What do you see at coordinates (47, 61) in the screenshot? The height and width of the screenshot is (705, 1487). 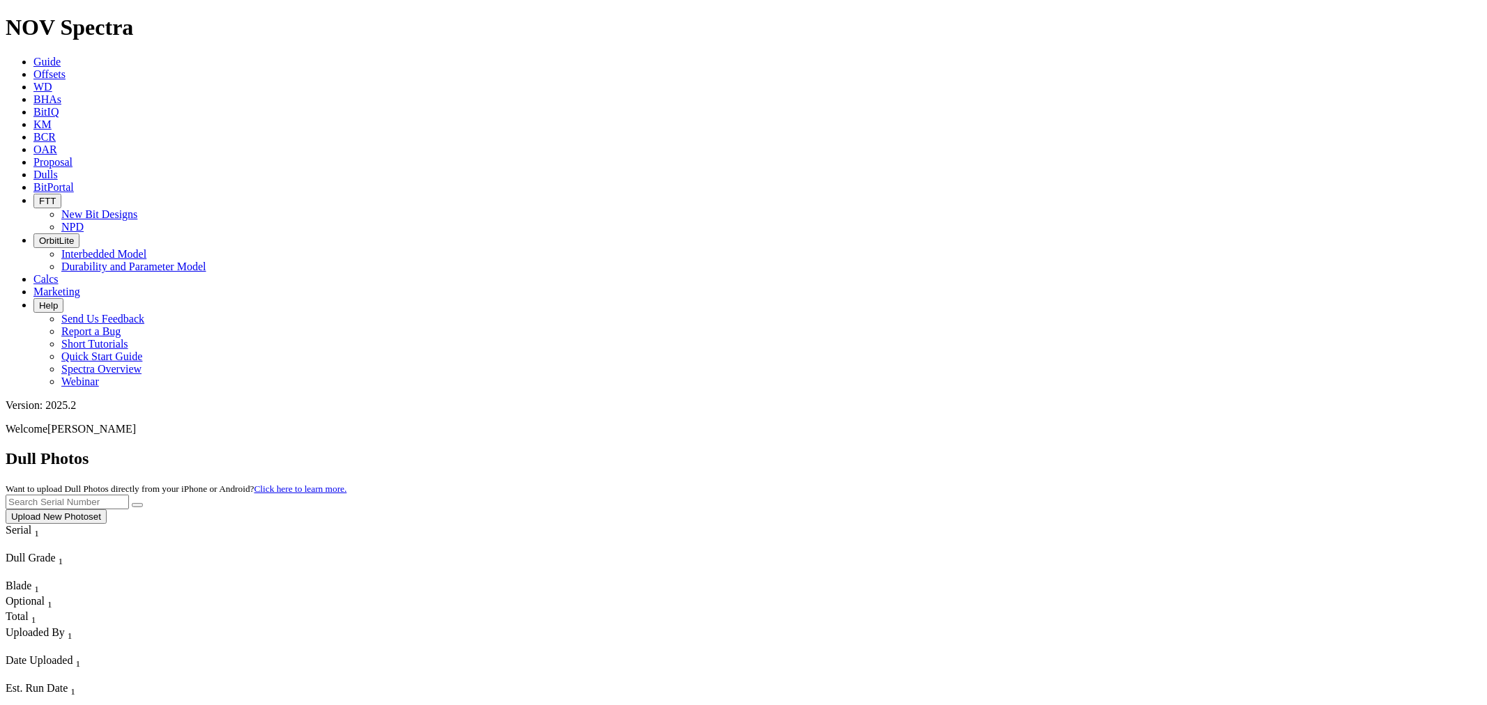 I see `a: Guide` at bounding box center [47, 61].